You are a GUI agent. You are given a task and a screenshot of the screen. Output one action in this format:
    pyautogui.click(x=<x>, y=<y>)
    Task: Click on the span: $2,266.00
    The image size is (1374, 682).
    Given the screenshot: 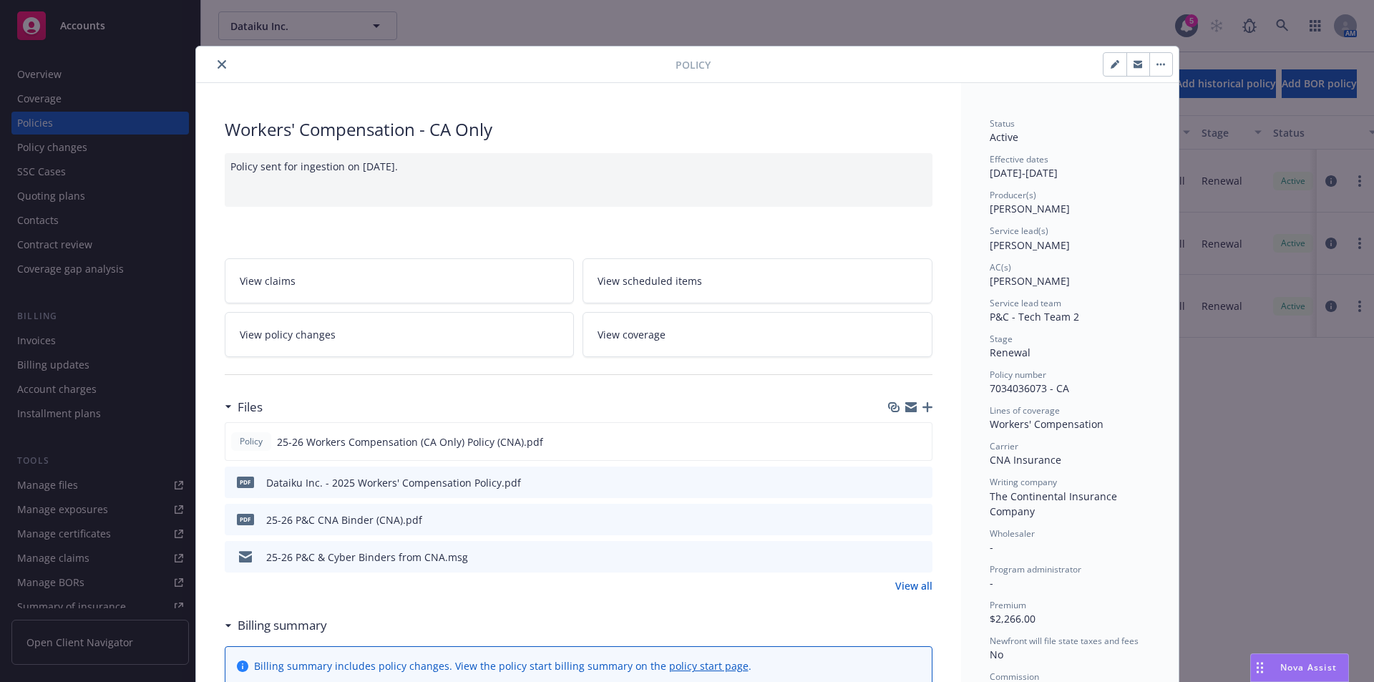 What is the action you would take?
    pyautogui.click(x=1013, y=618)
    